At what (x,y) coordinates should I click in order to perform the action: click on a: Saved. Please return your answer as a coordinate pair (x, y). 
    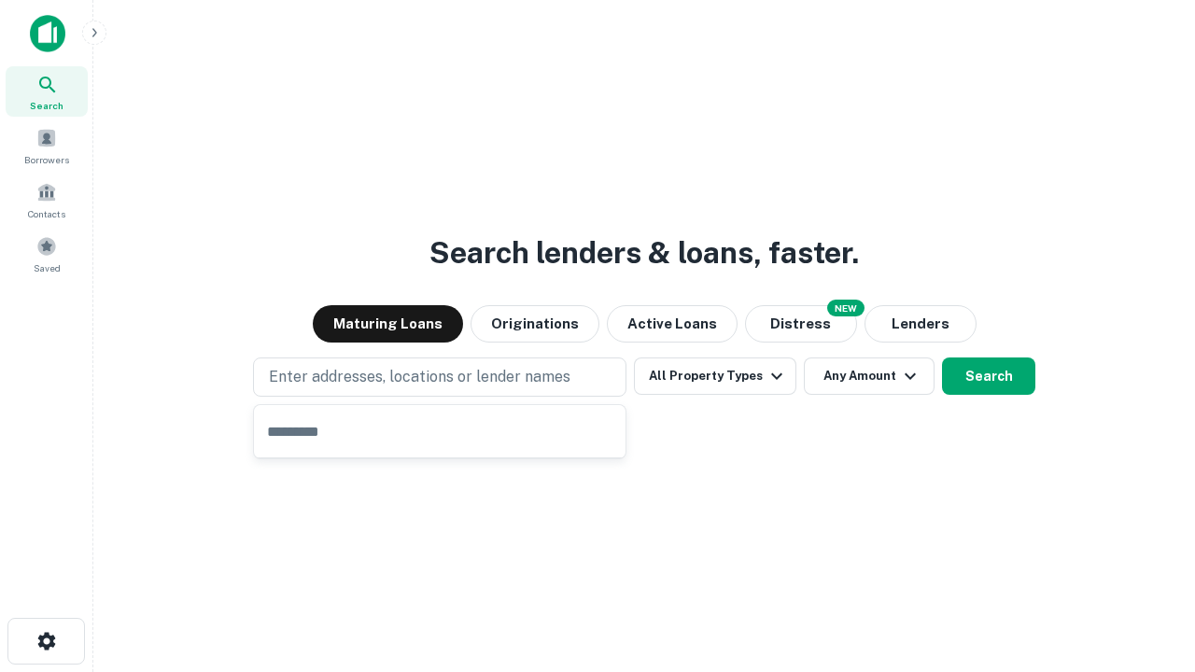
    Looking at the image, I should click on (47, 254).